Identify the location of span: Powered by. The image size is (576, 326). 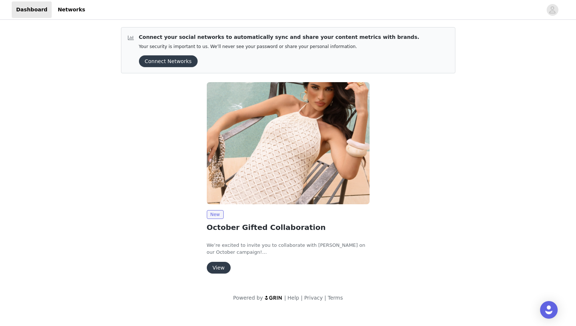
(248, 298).